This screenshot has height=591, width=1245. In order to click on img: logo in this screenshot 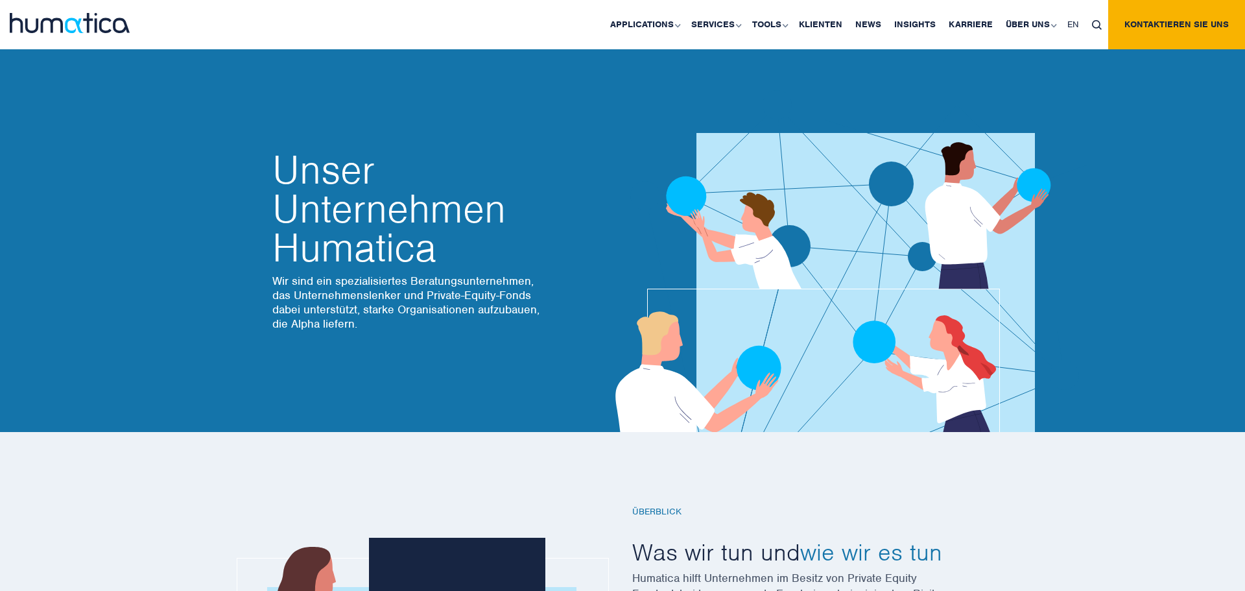, I will do `click(69, 23)`.